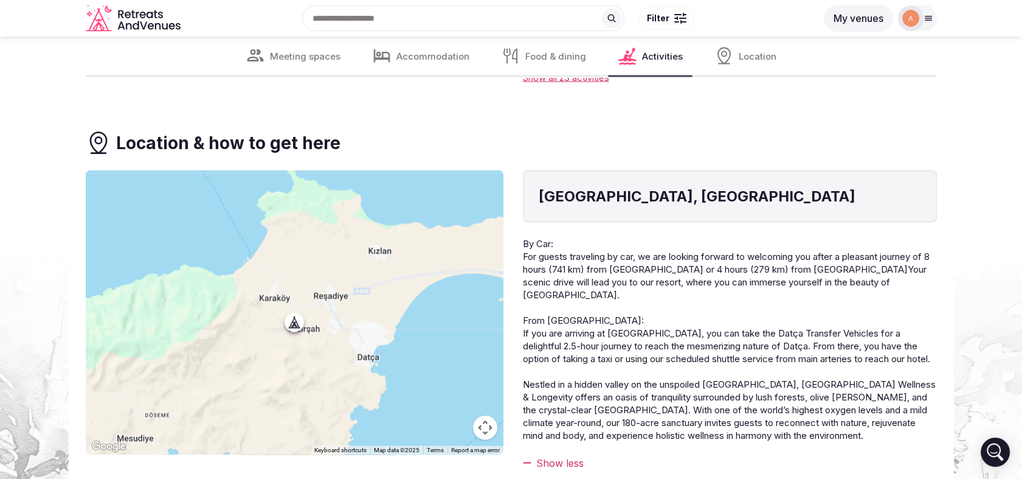 The width and height of the screenshot is (1022, 479). What do you see at coordinates (730, 463) in the screenshot?
I see `div: Show less` at bounding box center [730, 463].